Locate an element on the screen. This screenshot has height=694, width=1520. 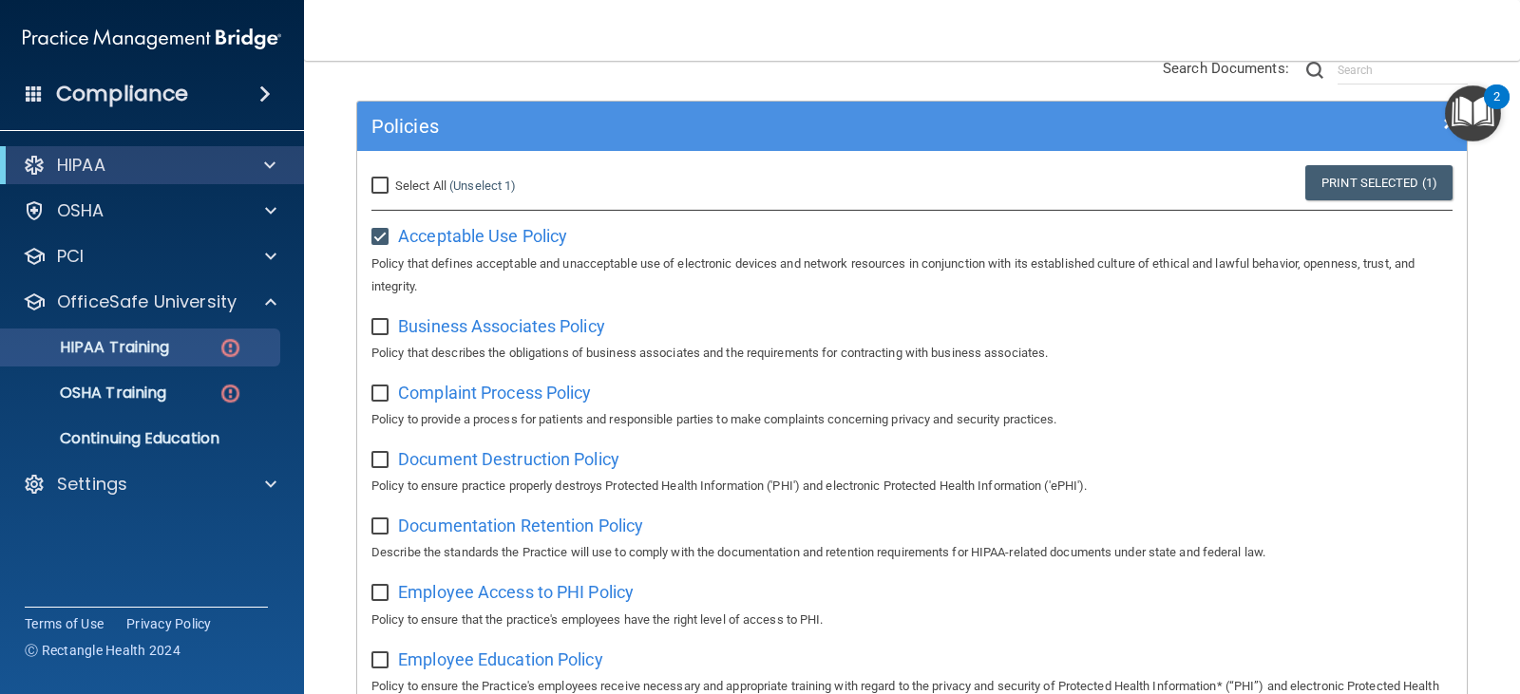
a: Print Selected (1) is located at coordinates (1378, 182).